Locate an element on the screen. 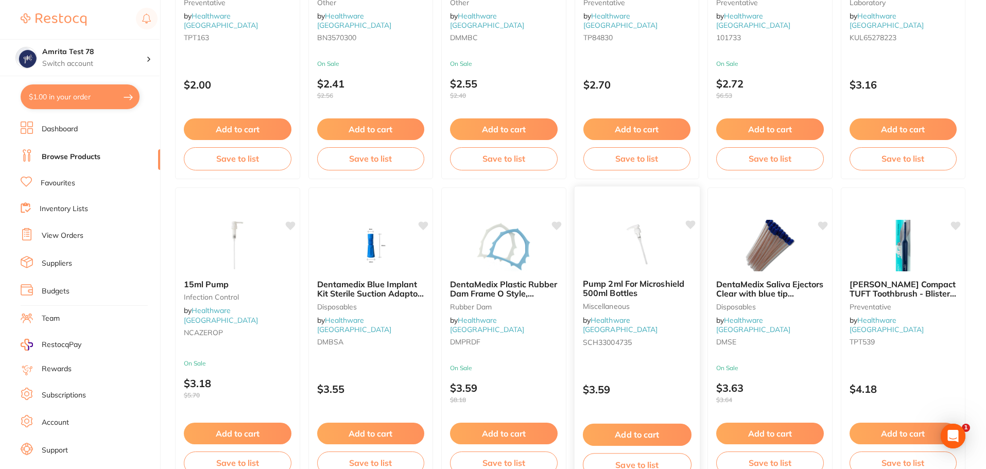 The image size is (986, 469). img: RestocqPay is located at coordinates (27, 344).